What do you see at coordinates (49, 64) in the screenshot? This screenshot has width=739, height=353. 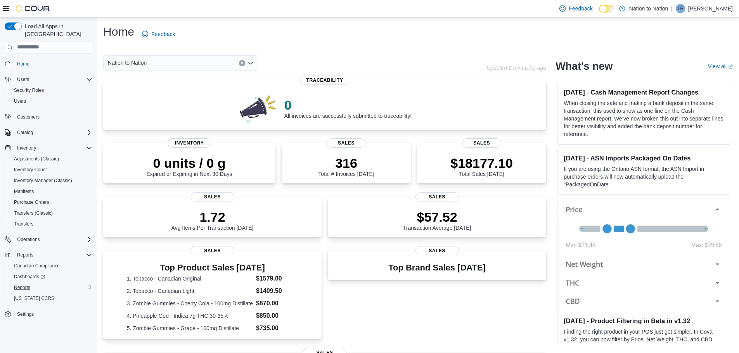 I see `button: Home` at bounding box center [49, 64].